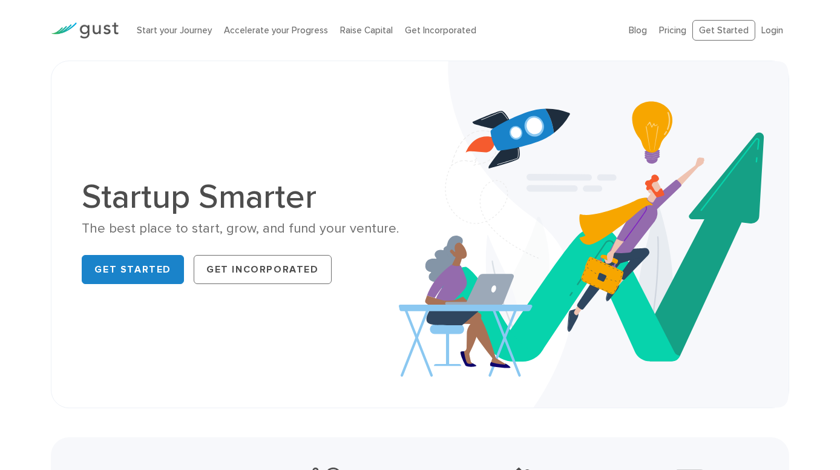  Describe the element at coordinates (246, 228) in the screenshot. I see `div: The best place to start, grow, and fund your venture.` at that location.